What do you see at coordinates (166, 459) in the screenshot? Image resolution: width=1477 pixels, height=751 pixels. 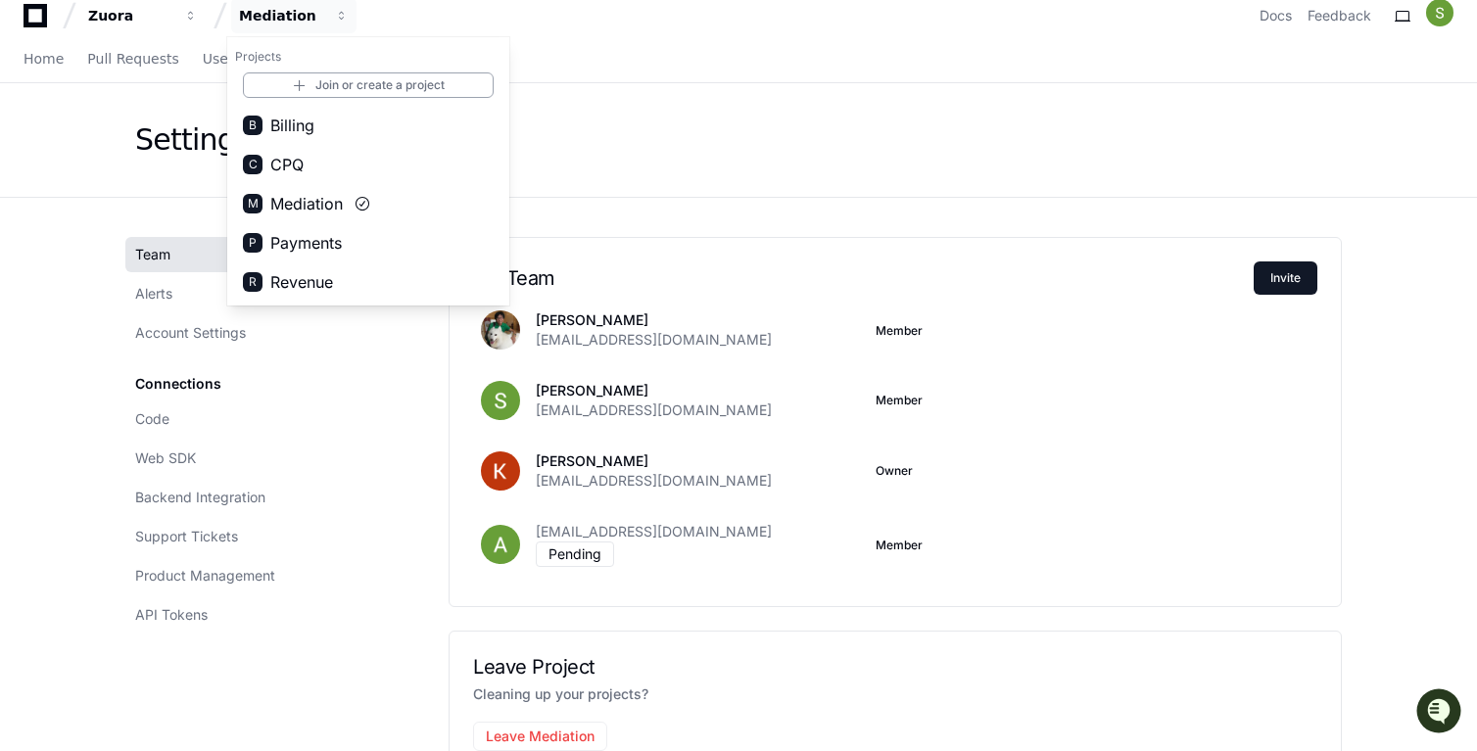 I see `span: Web SDK` at bounding box center [166, 459].